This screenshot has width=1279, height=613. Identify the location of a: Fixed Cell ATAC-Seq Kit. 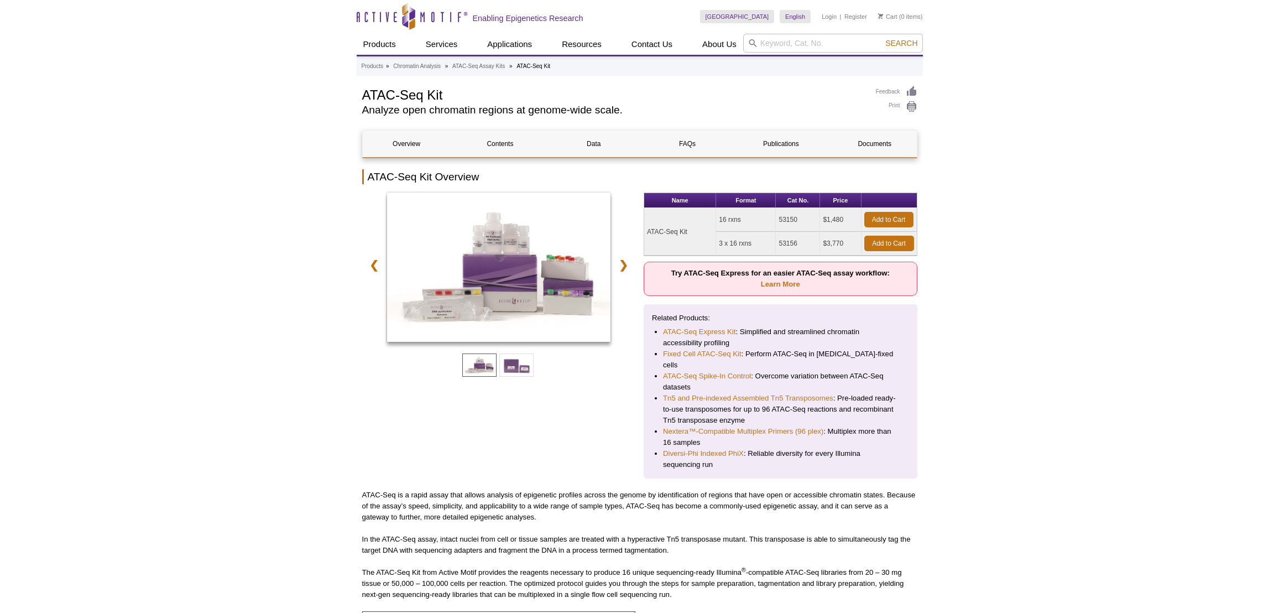
(702, 354).